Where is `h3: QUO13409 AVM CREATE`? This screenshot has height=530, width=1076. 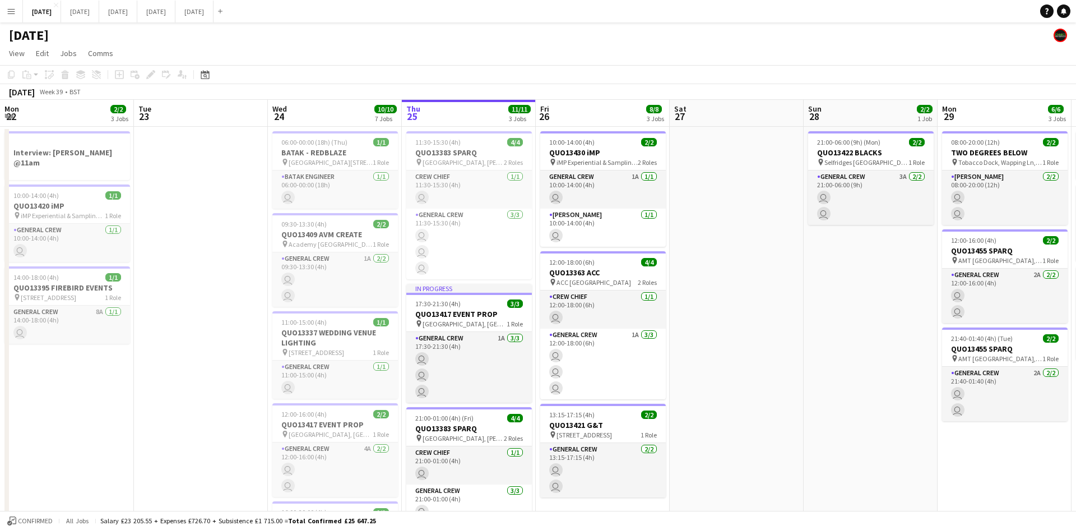 h3: QUO13409 AVM CREATE is located at coordinates (335, 234).